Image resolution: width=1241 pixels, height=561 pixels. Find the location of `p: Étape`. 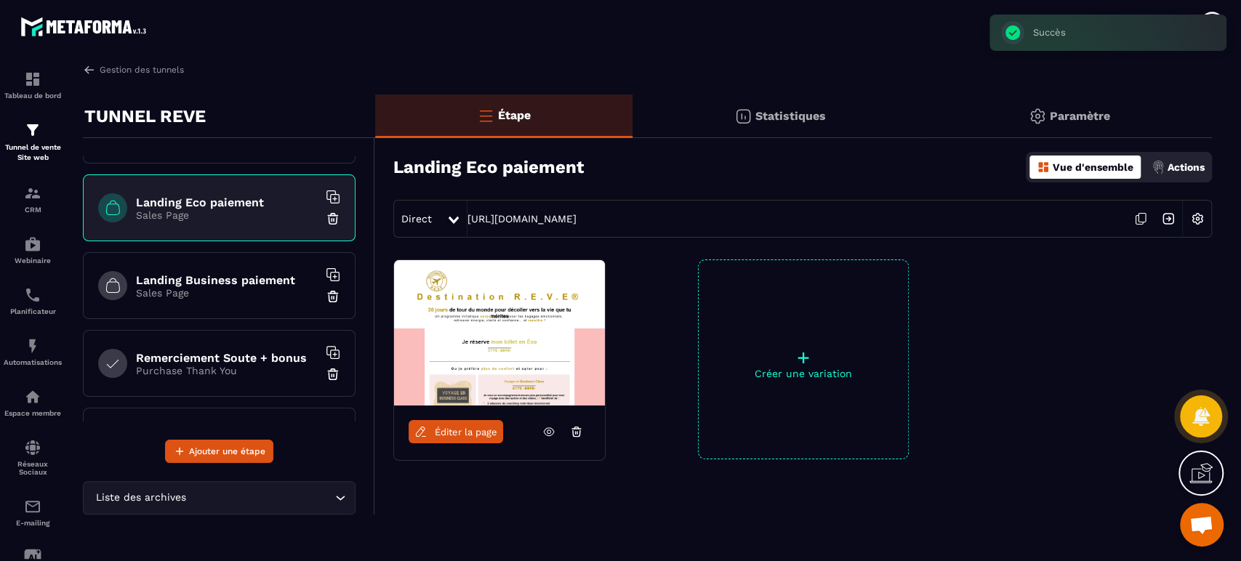

p: Étape is located at coordinates (514, 115).